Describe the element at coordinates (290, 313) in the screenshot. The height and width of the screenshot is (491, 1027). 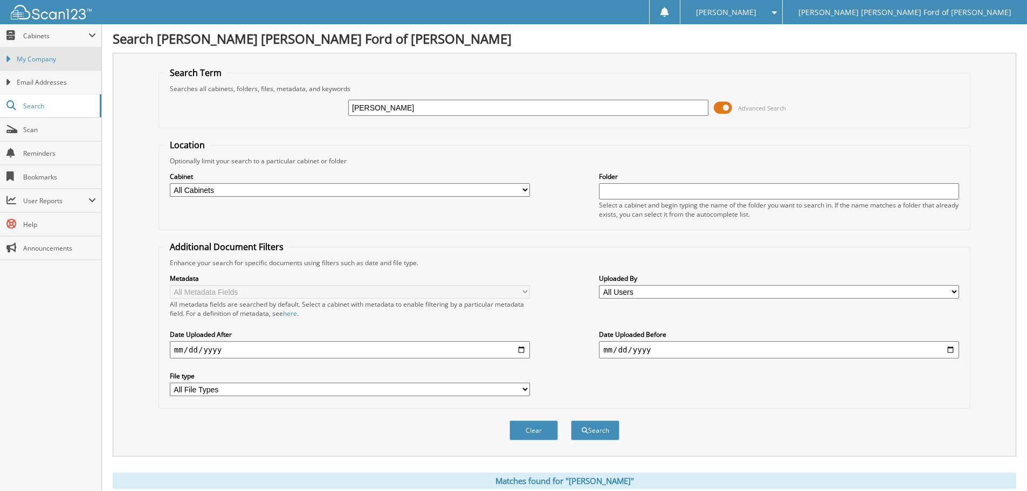
I see `a: here` at that location.